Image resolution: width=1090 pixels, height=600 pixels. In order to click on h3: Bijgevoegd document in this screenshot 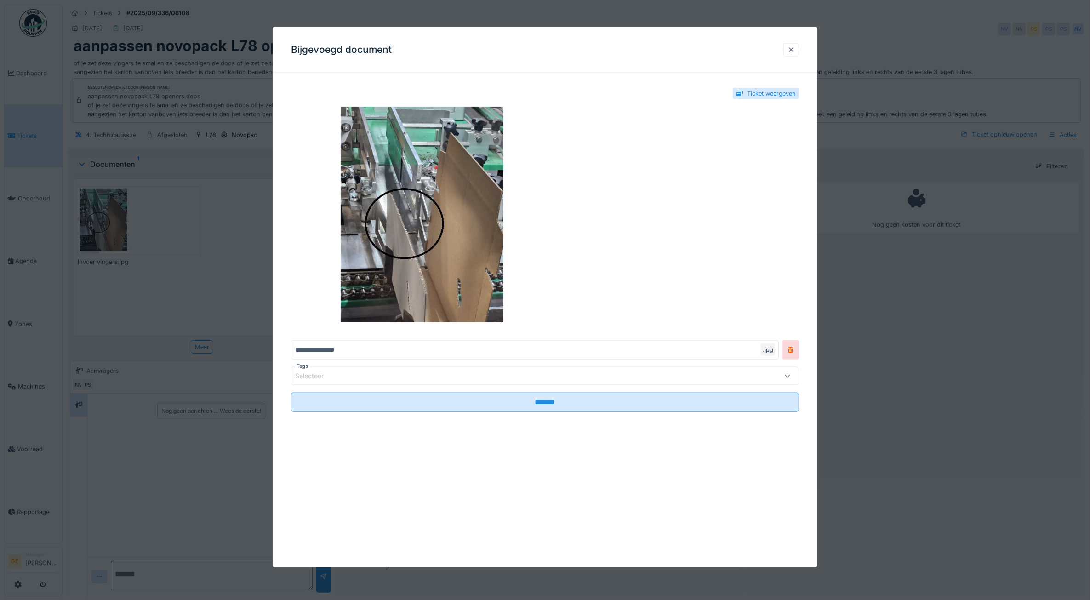, I will do `click(341, 50)`.